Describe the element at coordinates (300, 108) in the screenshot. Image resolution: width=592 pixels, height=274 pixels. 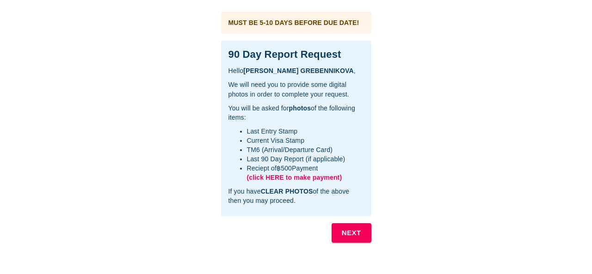
I see `b: photos` at that location.